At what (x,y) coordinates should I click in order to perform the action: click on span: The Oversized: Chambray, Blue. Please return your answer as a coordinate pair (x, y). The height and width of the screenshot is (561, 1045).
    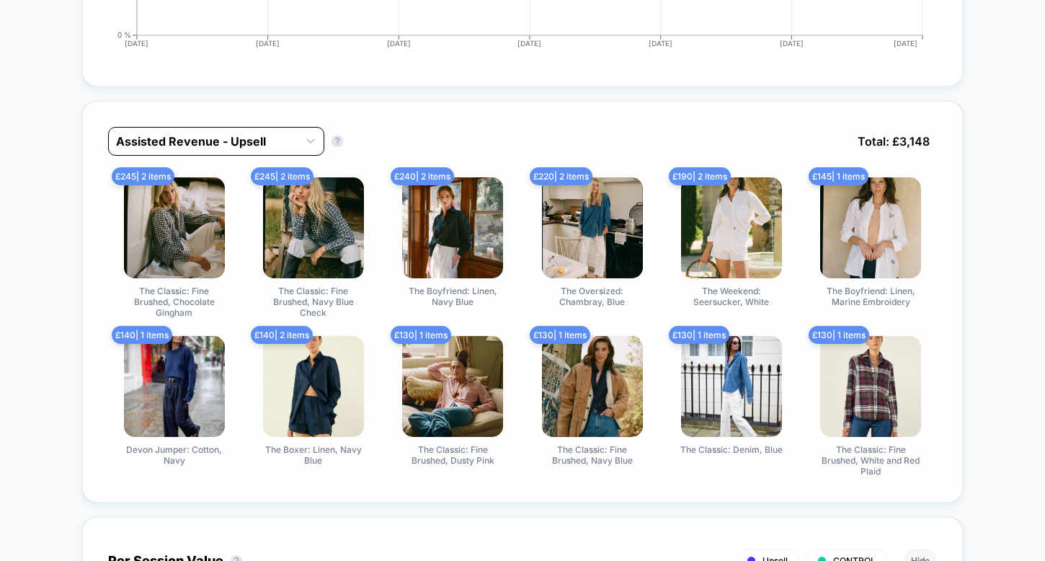
    Looking at the image, I should click on (593, 296).